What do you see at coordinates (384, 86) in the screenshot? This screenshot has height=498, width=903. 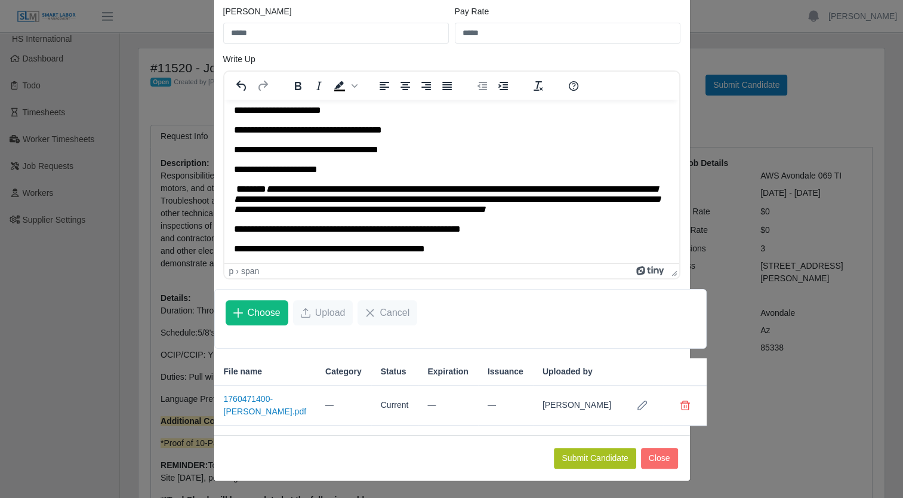 I see `button: Align left` at bounding box center [384, 86].